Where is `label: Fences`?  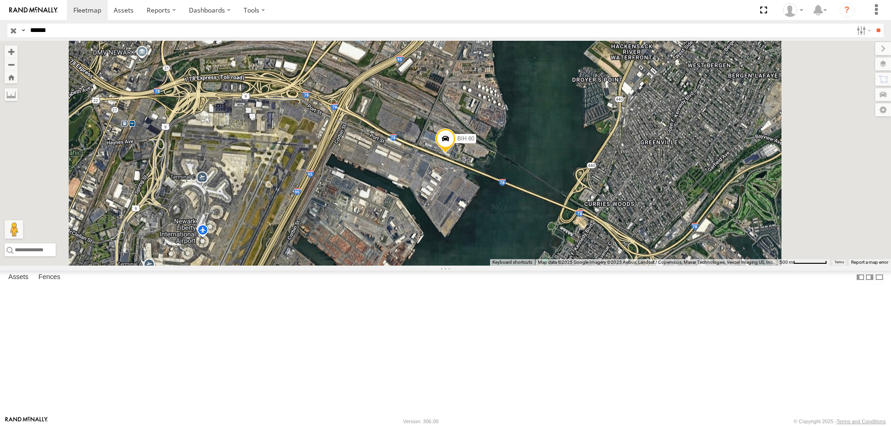
label: Fences is located at coordinates (49, 277).